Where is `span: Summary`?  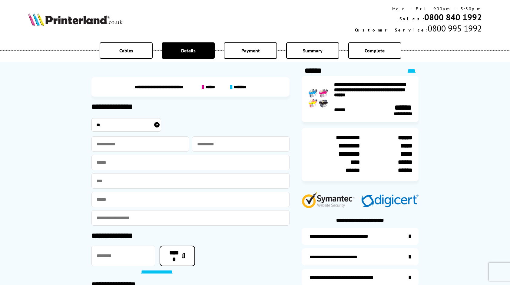 span: Summary is located at coordinates (312, 51).